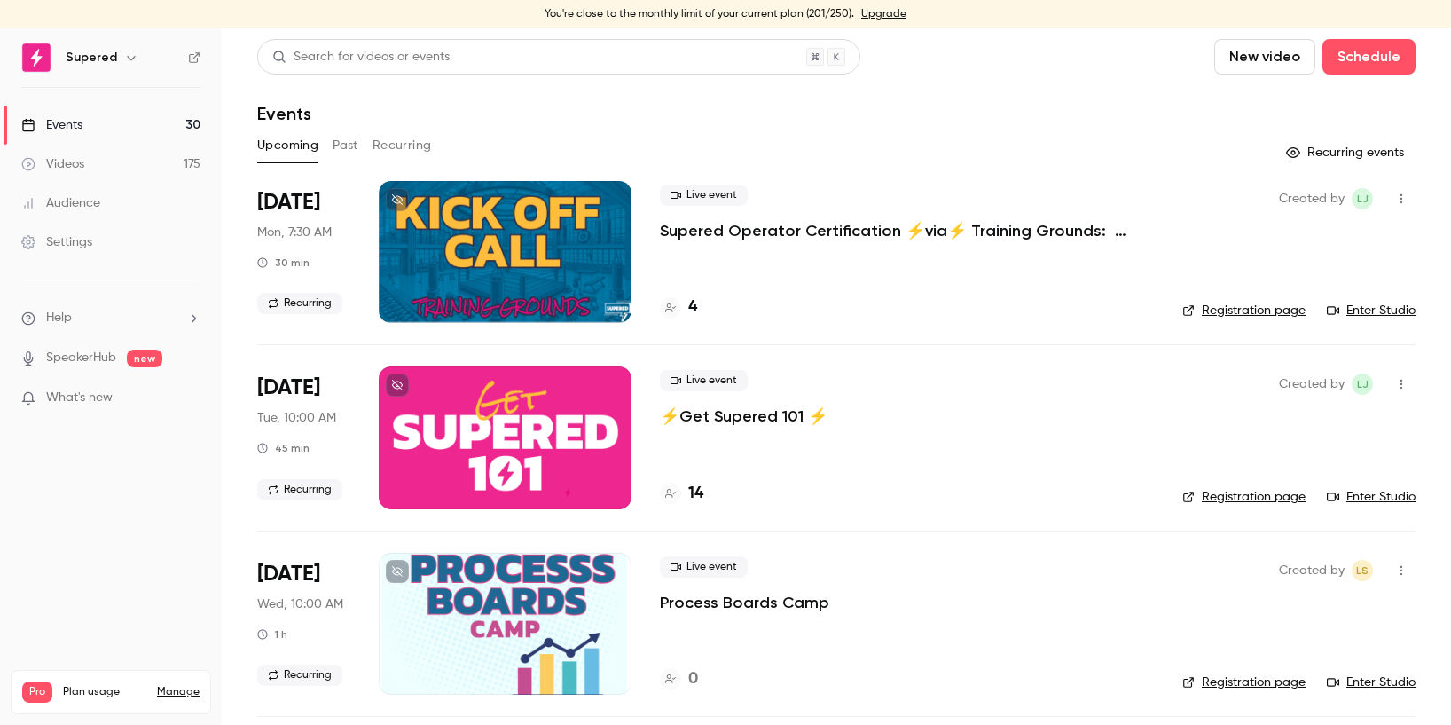  What do you see at coordinates (81, 357) in the screenshot?
I see `a: SpeakerHub` at bounding box center [81, 357].